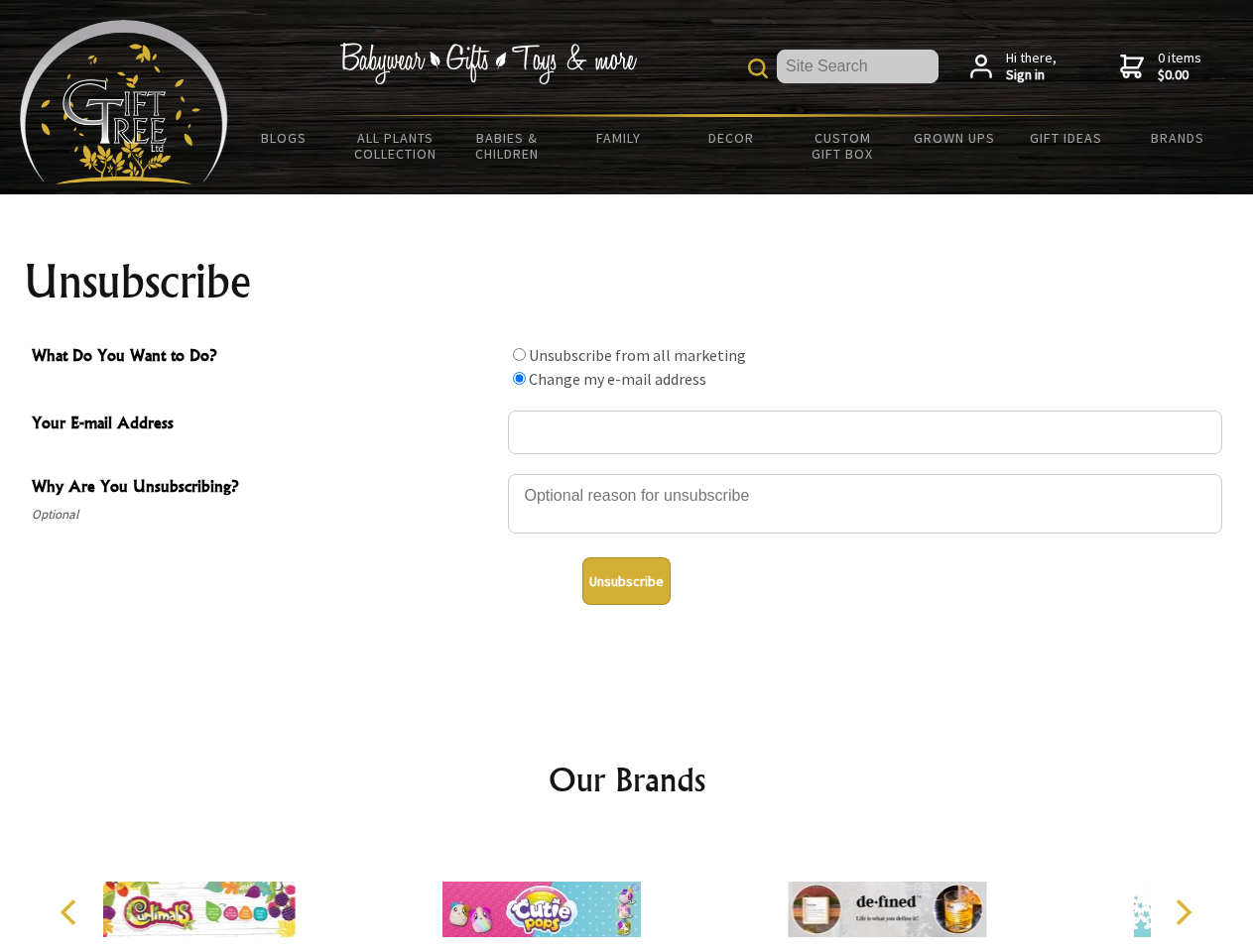 The width and height of the screenshot is (1253, 952). Describe the element at coordinates (953, 138) in the screenshot. I see `a: Grown Ups` at that location.